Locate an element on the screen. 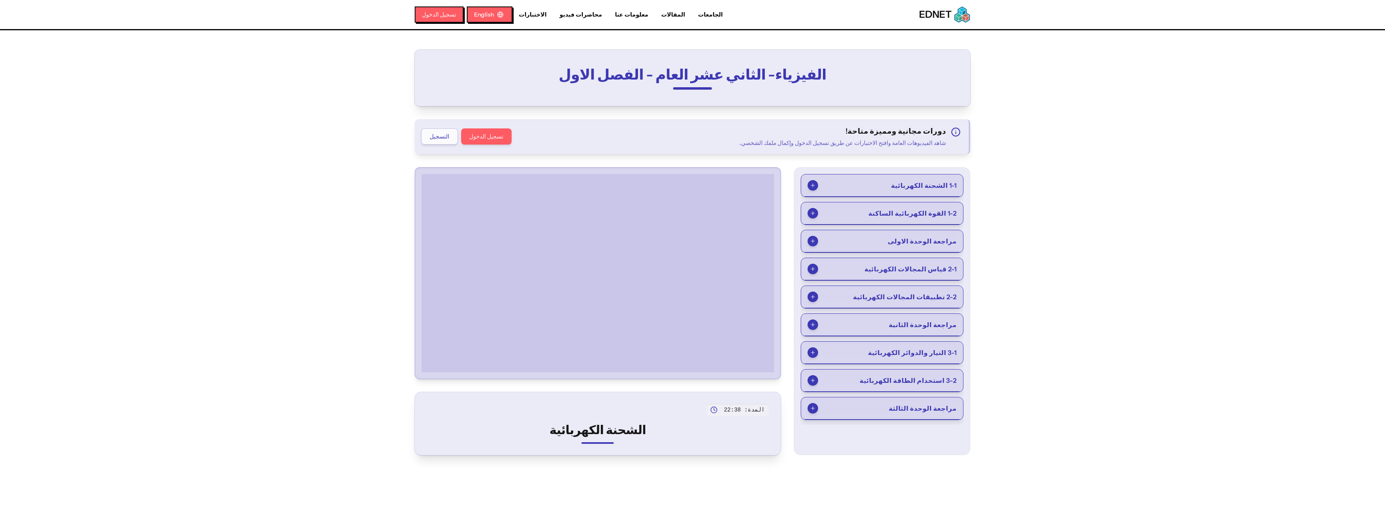 The image size is (1385, 527). img: EDNET is located at coordinates (962, 15).